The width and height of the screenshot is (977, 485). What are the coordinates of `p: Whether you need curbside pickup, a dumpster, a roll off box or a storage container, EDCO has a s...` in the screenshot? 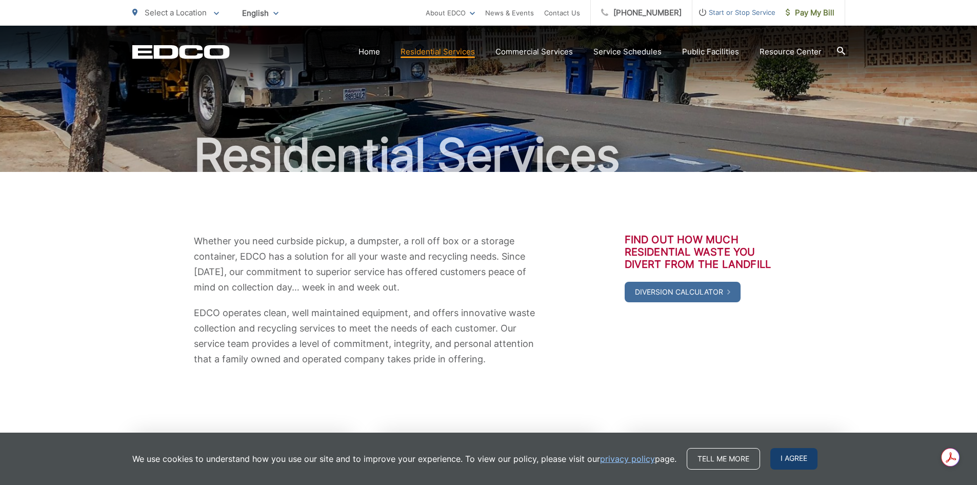 It's located at (366, 264).